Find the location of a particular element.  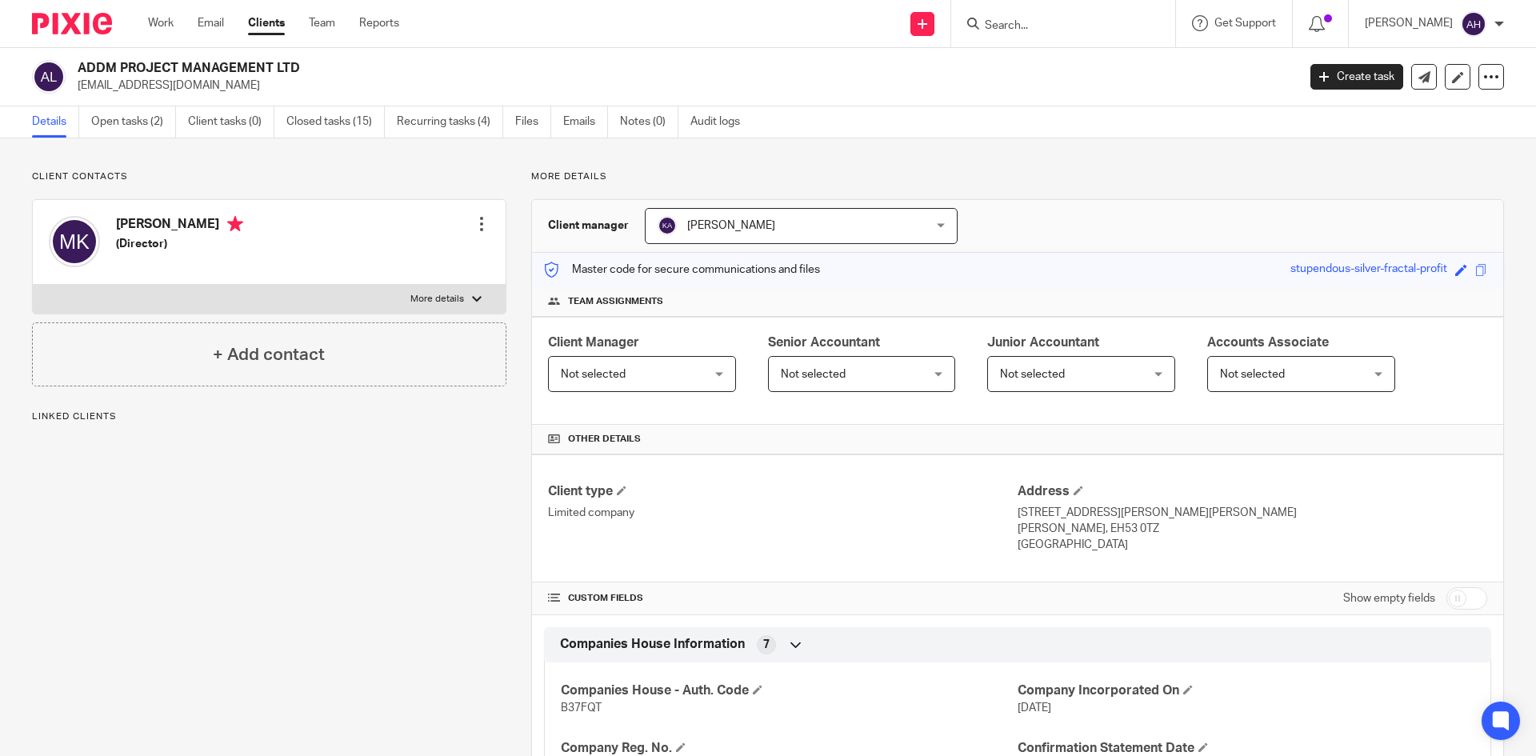

h3: Client manager is located at coordinates (588, 226).